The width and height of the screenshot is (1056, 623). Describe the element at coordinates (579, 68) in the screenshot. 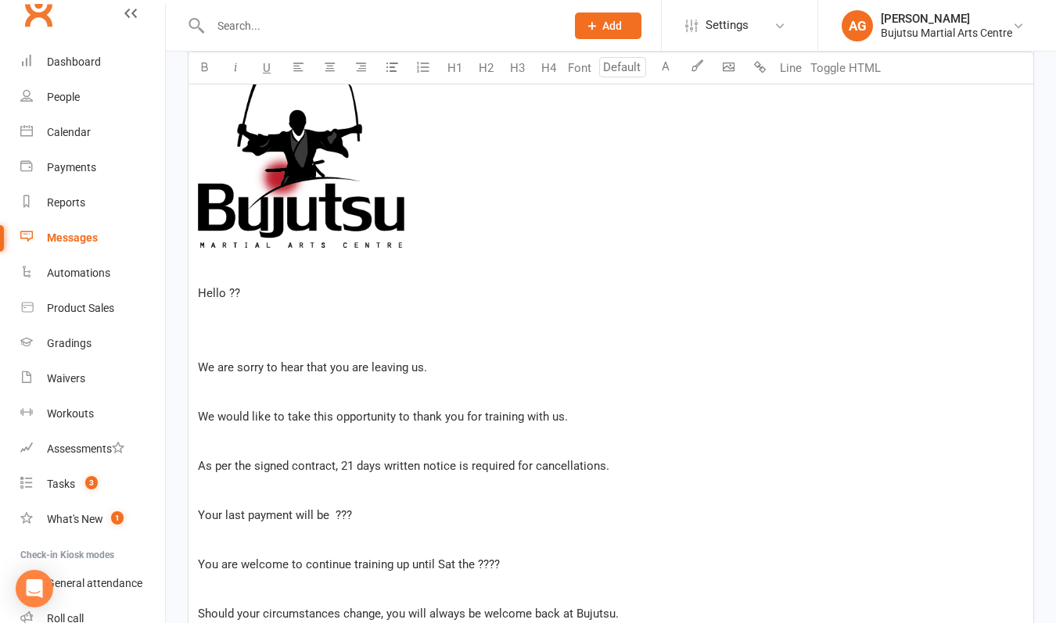

I see `button: Font` at that location.